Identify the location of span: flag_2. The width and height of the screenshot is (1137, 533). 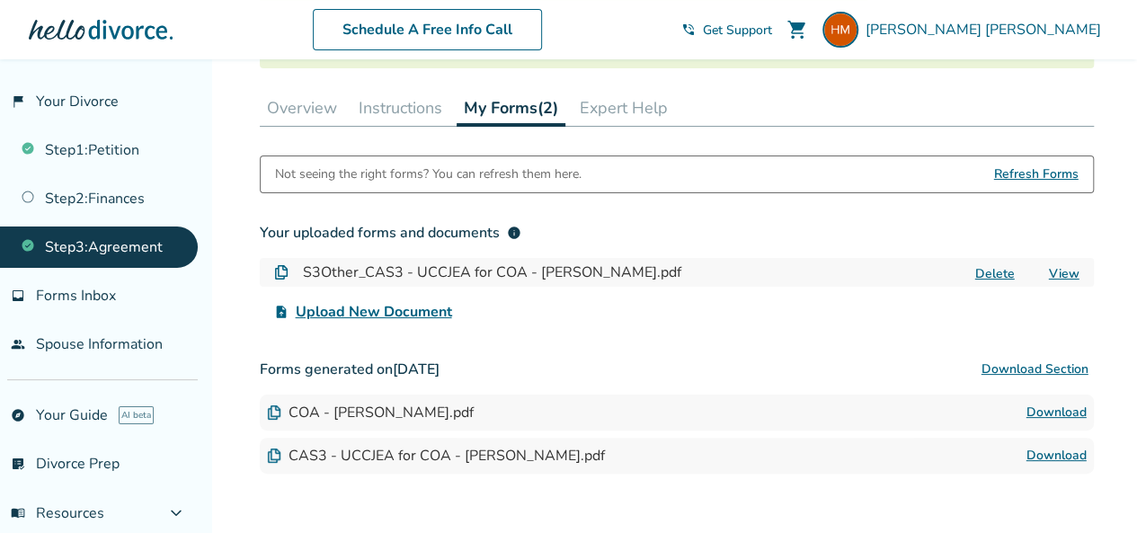
(18, 102).